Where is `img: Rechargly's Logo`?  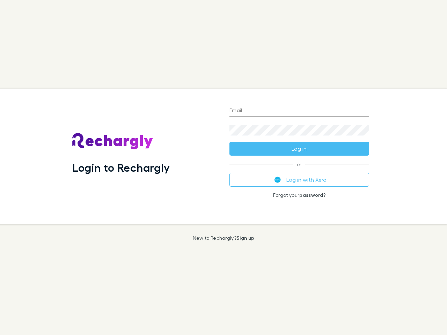
img: Rechargly's Logo is located at coordinates (113, 141).